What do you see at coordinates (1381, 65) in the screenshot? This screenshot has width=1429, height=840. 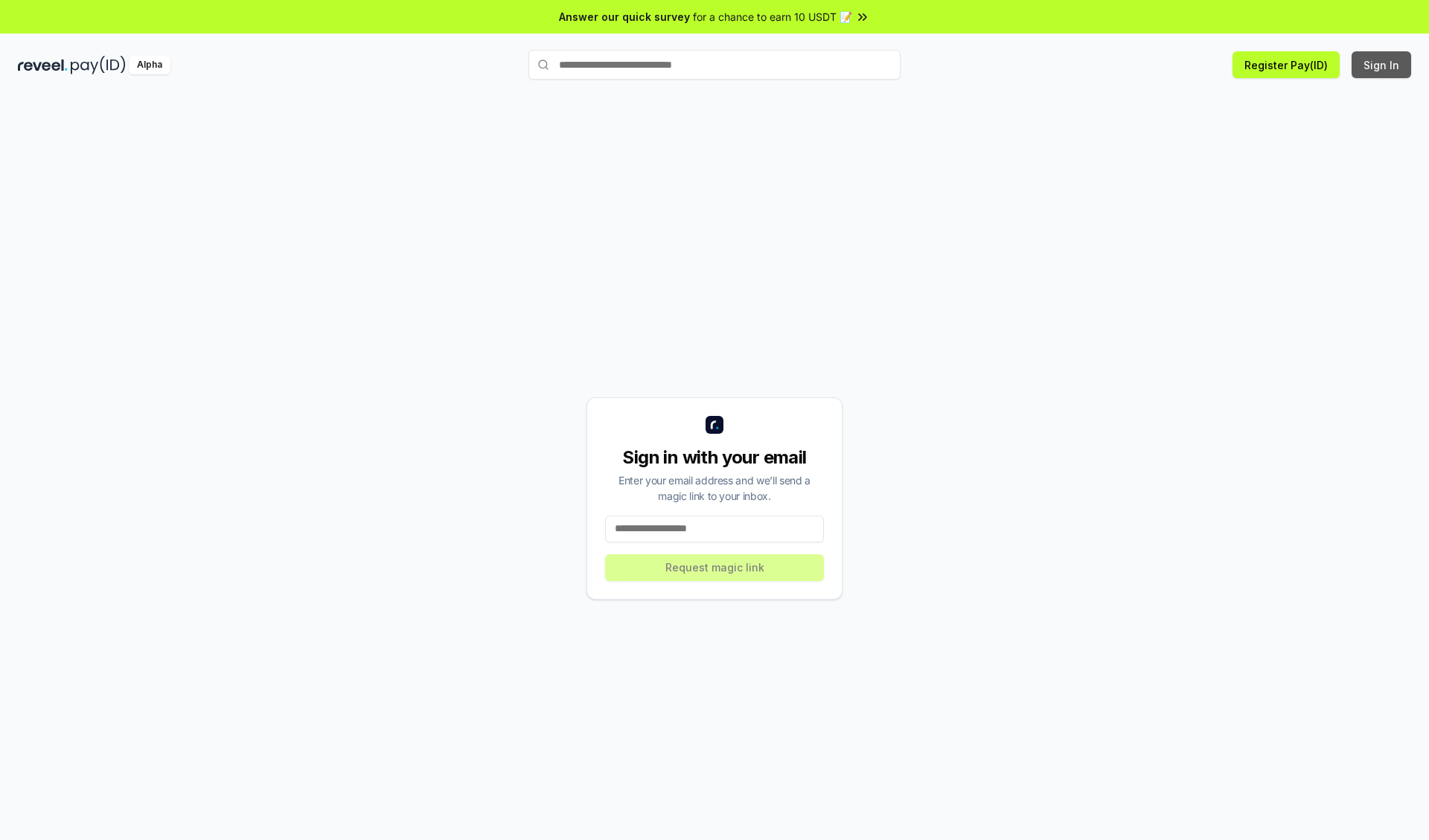 I see `button: Sign In` at bounding box center [1381, 65].